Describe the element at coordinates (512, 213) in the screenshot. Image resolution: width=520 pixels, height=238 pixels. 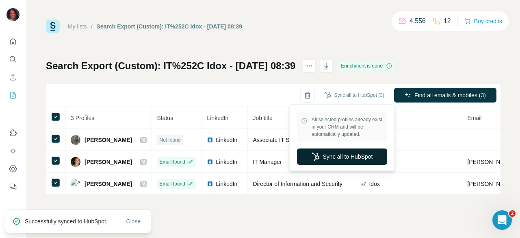
I see `span: 2` at that location.